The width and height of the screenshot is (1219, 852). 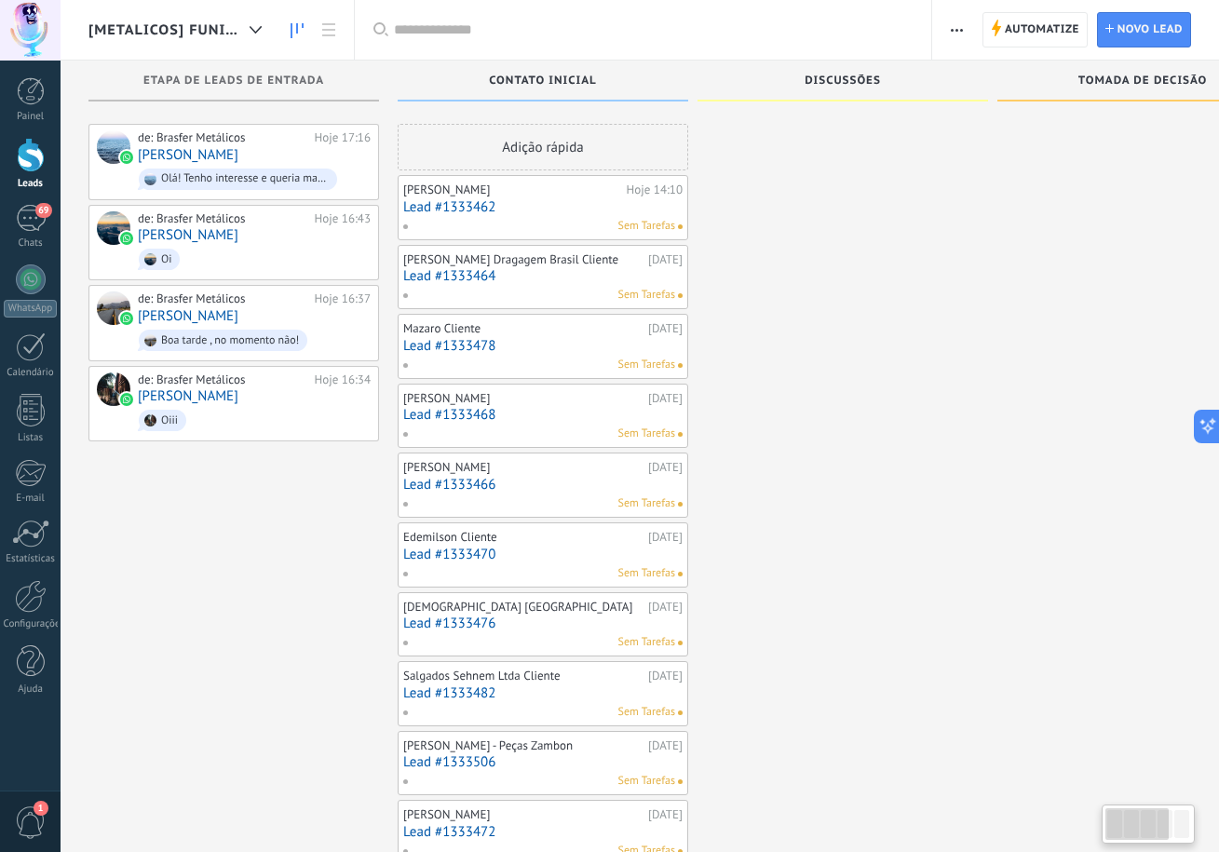 What do you see at coordinates (43, 210) in the screenshot?
I see `span: 69` at bounding box center [43, 210].